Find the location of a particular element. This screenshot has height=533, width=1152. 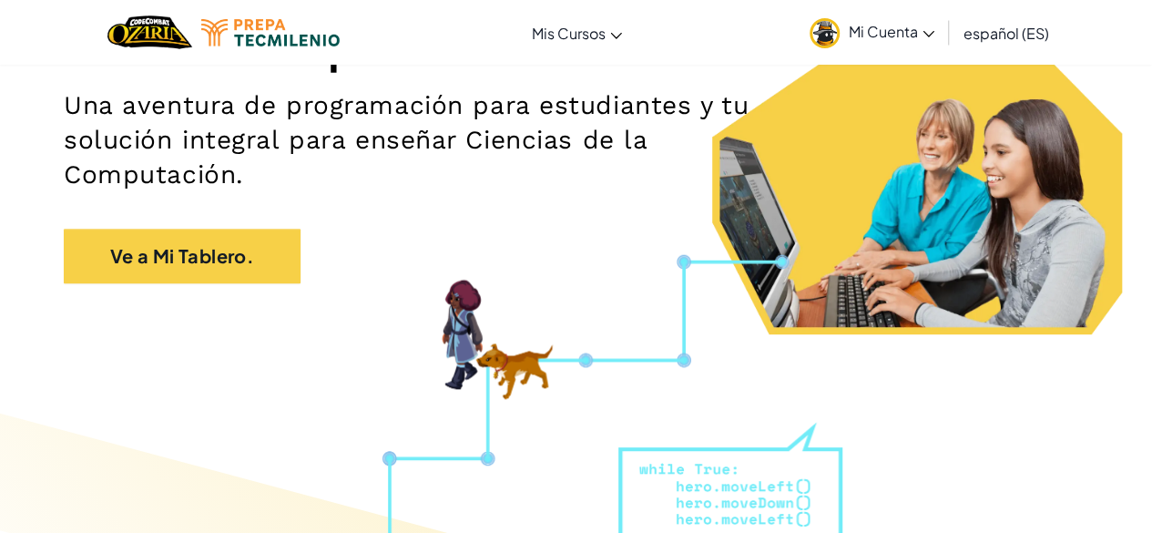

a: Mis Cursos is located at coordinates (577, 33).